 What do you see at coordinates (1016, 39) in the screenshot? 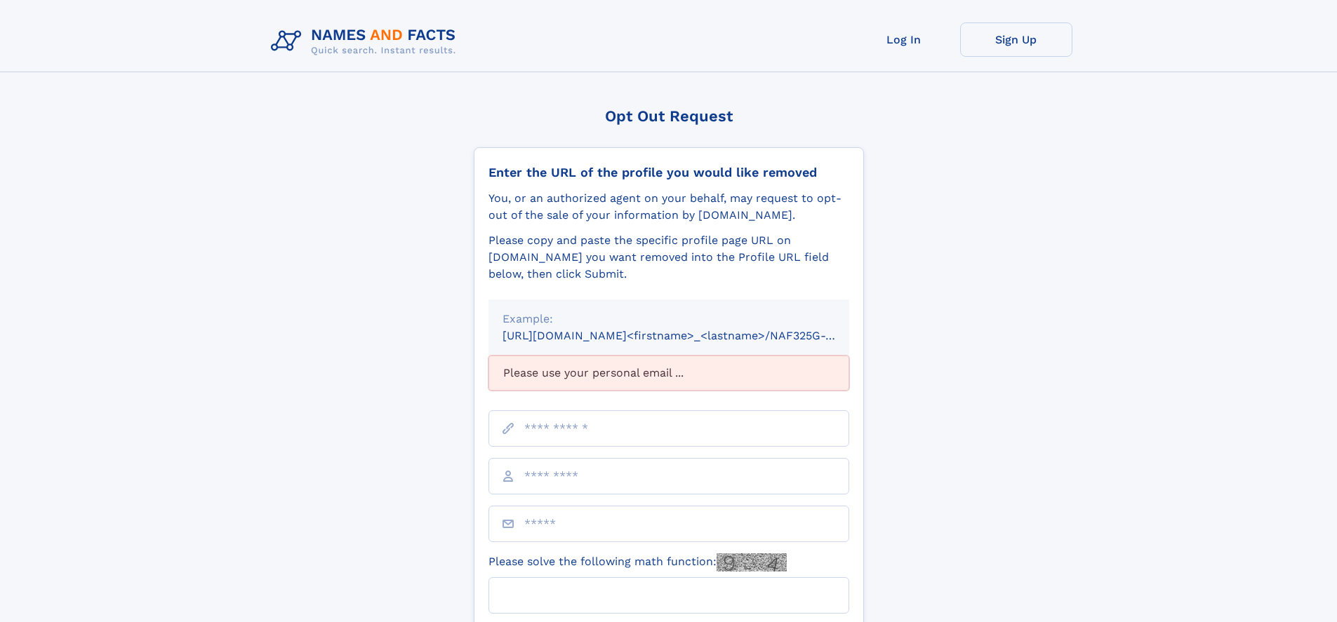
I see `a: Sign Up` at bounding box center [1016, 39].